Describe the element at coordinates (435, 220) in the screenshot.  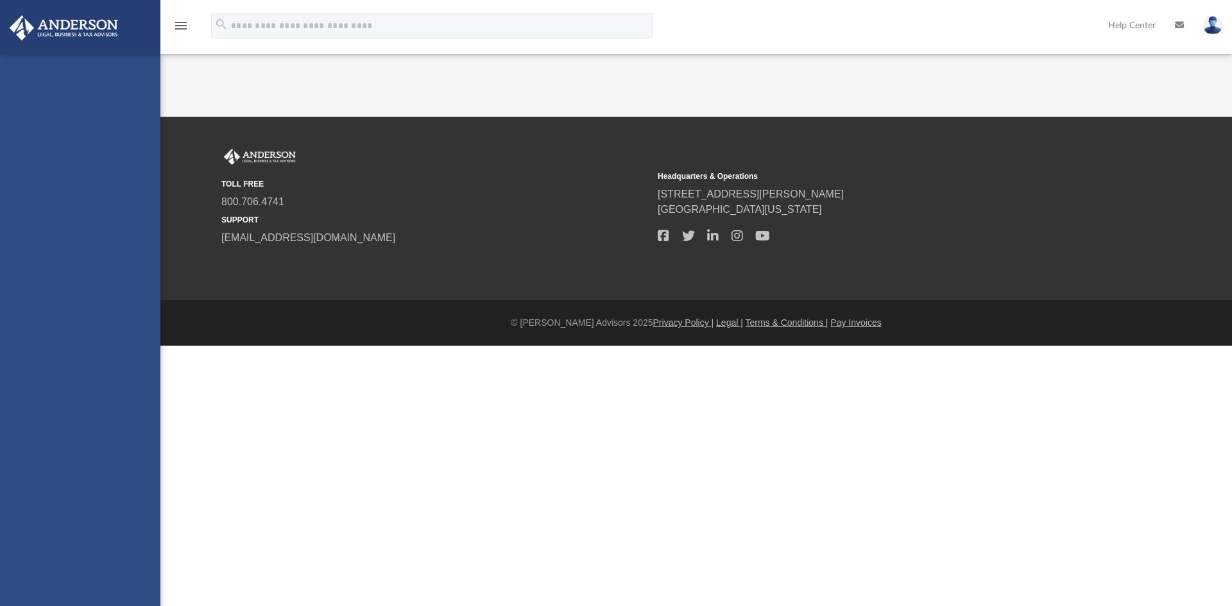
I see `small: SUPPORT` at that location.